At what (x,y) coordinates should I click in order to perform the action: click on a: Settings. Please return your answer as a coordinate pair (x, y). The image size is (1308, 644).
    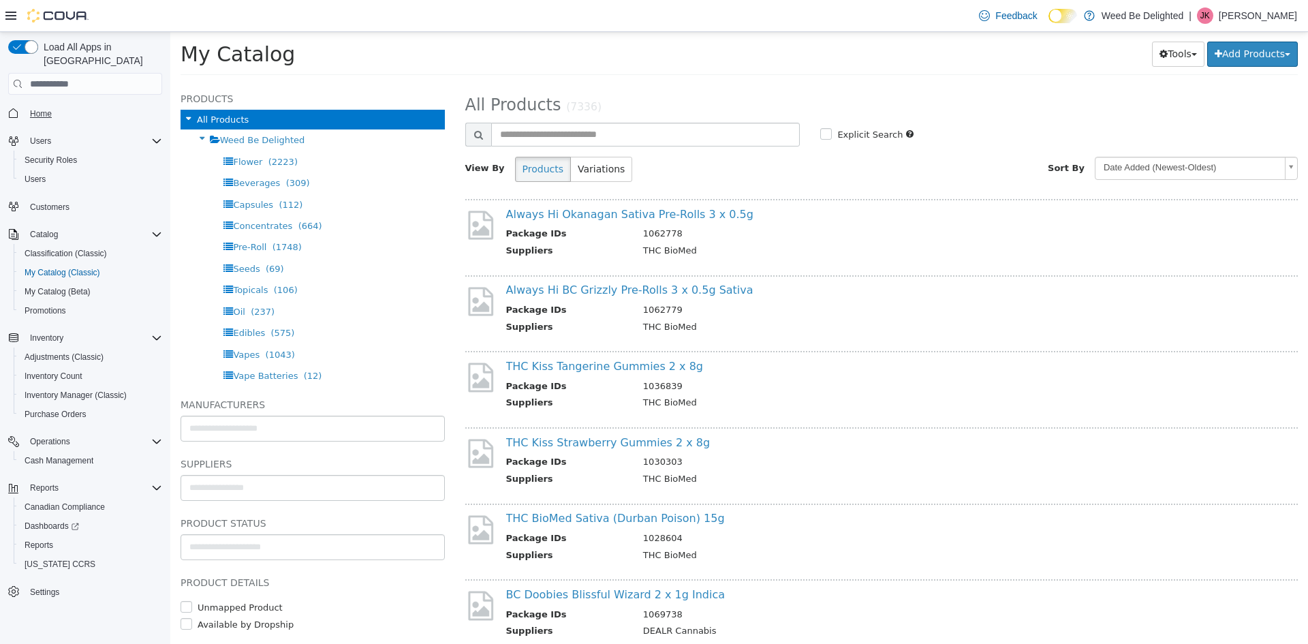
    Looking at the image, I should click on (44, 592).